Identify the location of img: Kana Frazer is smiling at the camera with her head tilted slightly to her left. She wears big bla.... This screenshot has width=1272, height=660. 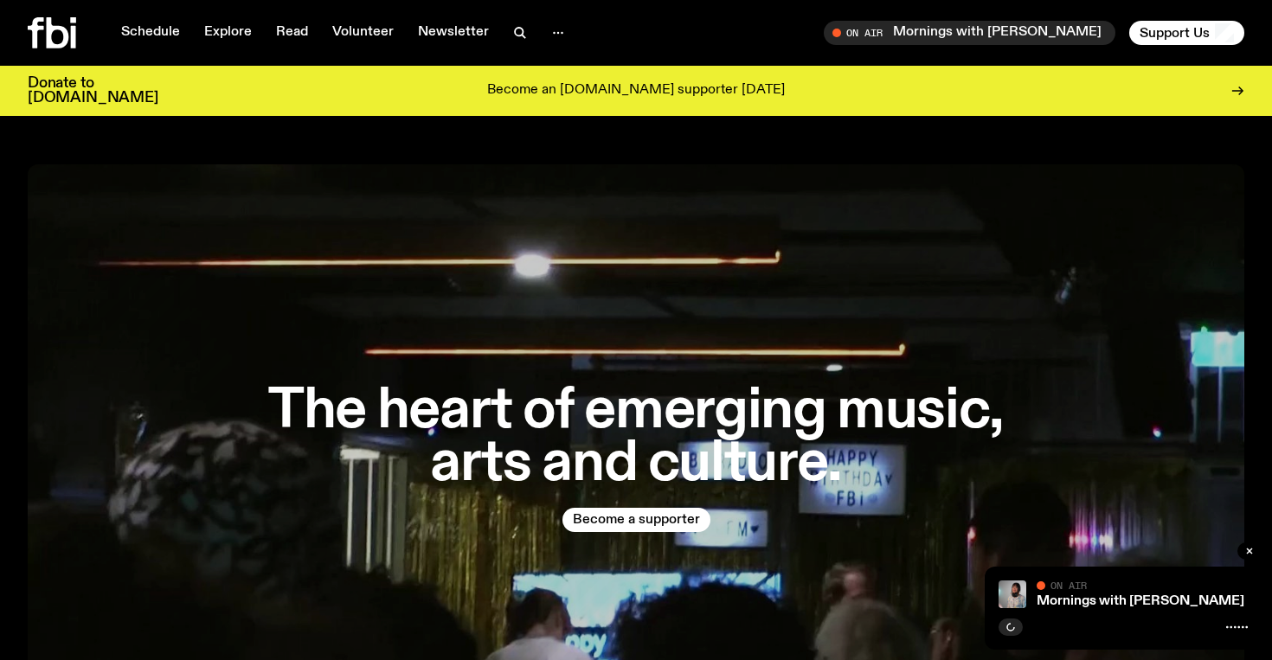
(1013, 595).